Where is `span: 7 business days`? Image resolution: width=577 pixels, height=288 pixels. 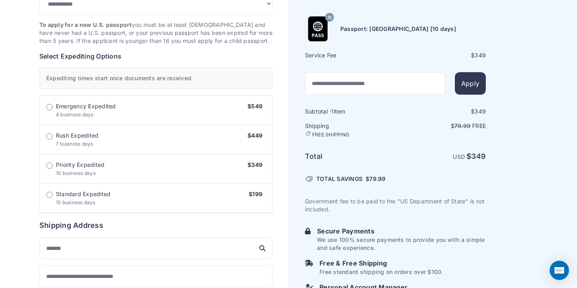
span: 7 business days is located at coordinates (74, 144).